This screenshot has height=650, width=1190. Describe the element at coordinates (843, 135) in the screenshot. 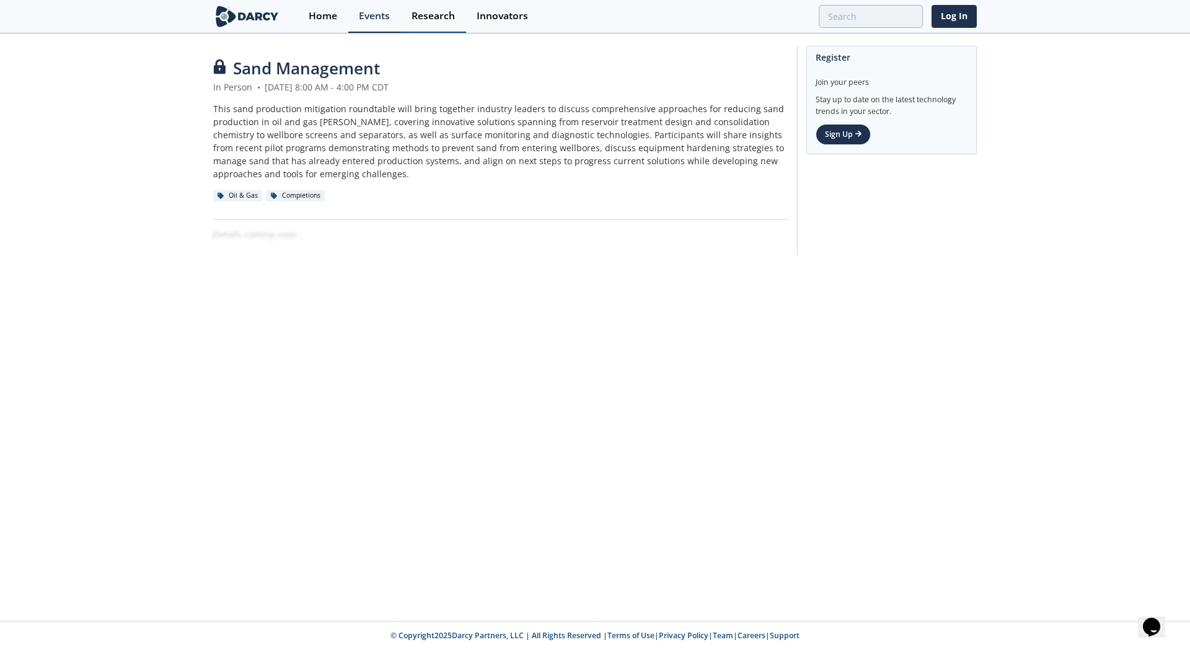

I see `a: Sign Up` at that location.